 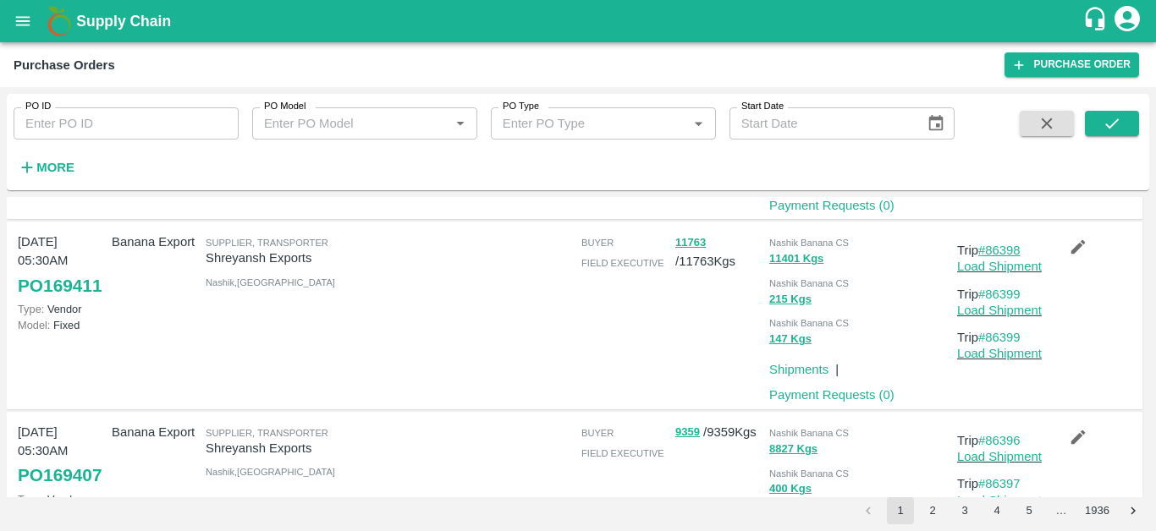 I want to click on button: page 1, so click(x=900, y=511).